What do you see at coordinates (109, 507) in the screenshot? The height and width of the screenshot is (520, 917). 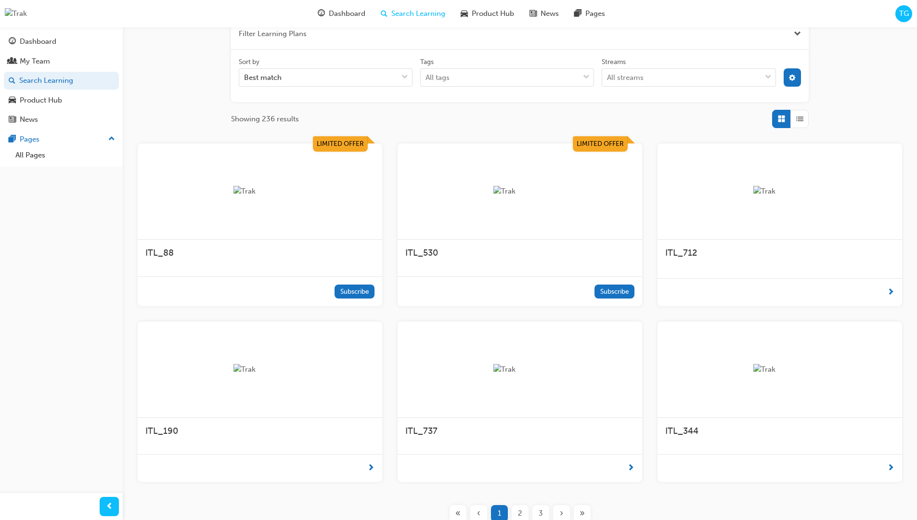 I see `span: prev-icon` at bounding box center [109, 507].